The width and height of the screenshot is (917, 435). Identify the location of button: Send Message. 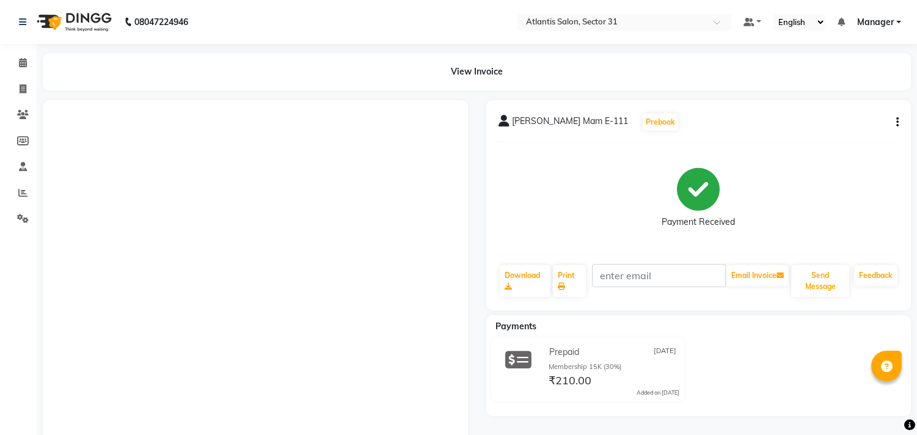
(820, 281).